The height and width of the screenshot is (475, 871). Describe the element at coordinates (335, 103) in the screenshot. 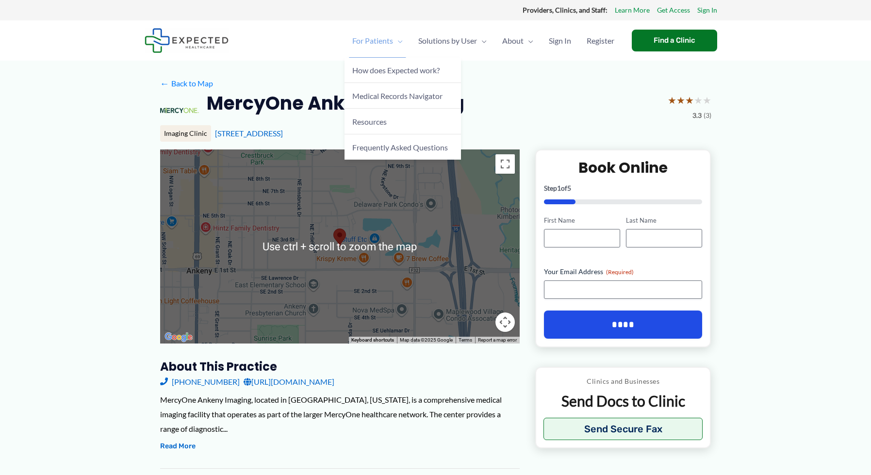

I see `h2: MercyOne Ankeny Imaging` at that location.